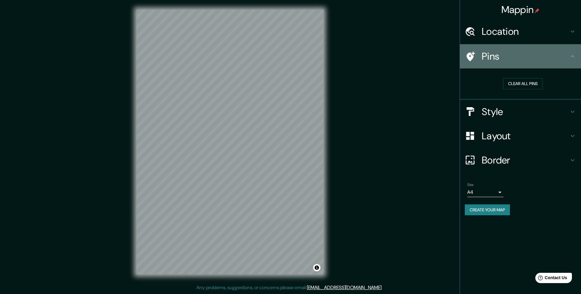 The width and height of the screenshot is (581, 294). I want to click on h4: Pins, so click(525, 56).